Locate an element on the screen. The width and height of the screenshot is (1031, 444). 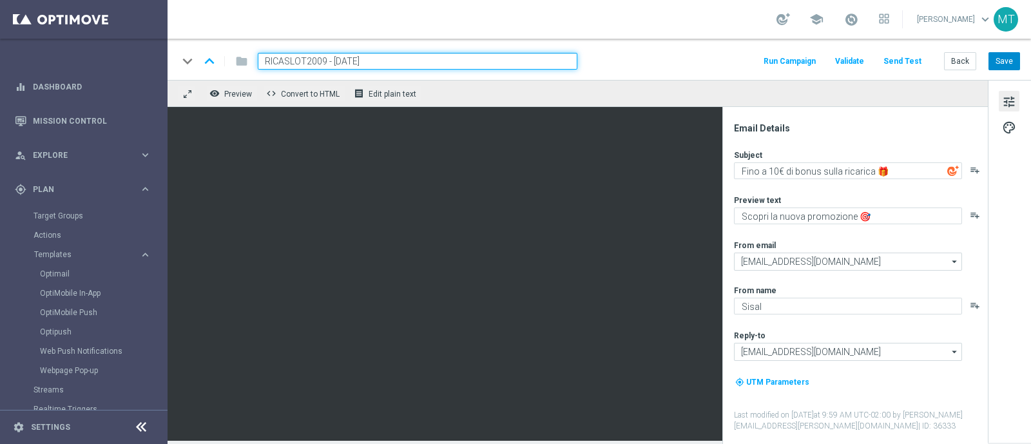
button: Save is located at coordinates (1004, 61).